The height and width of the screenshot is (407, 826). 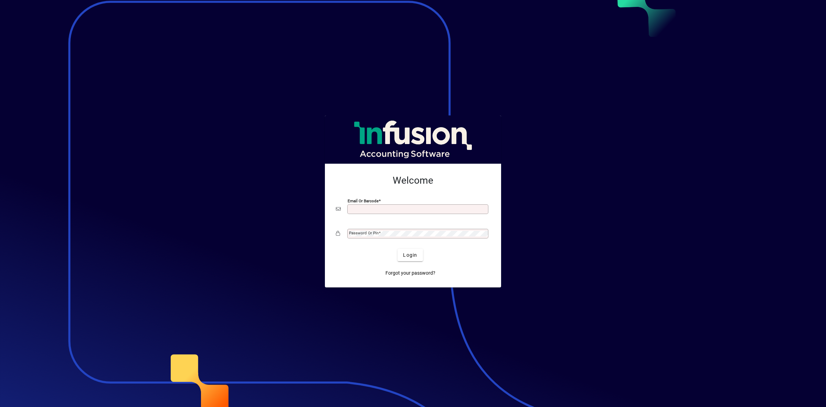 I want to click on button: Login, so click(x=410, y=255).